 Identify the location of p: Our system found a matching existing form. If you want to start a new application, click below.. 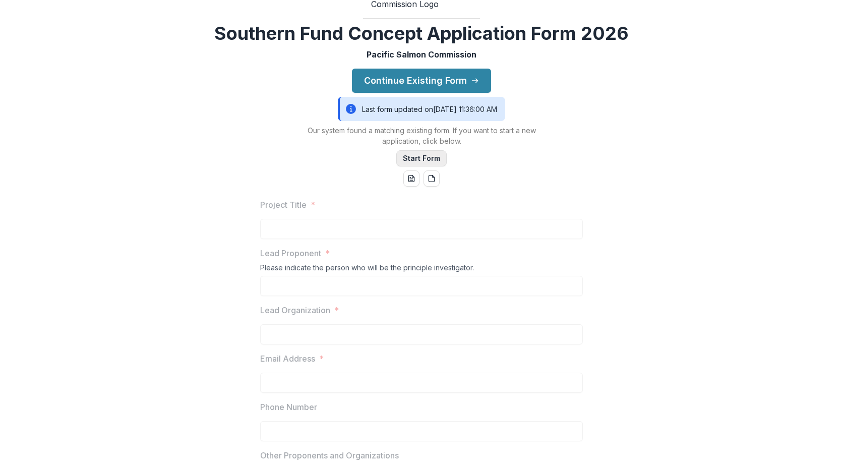
(421, 136).